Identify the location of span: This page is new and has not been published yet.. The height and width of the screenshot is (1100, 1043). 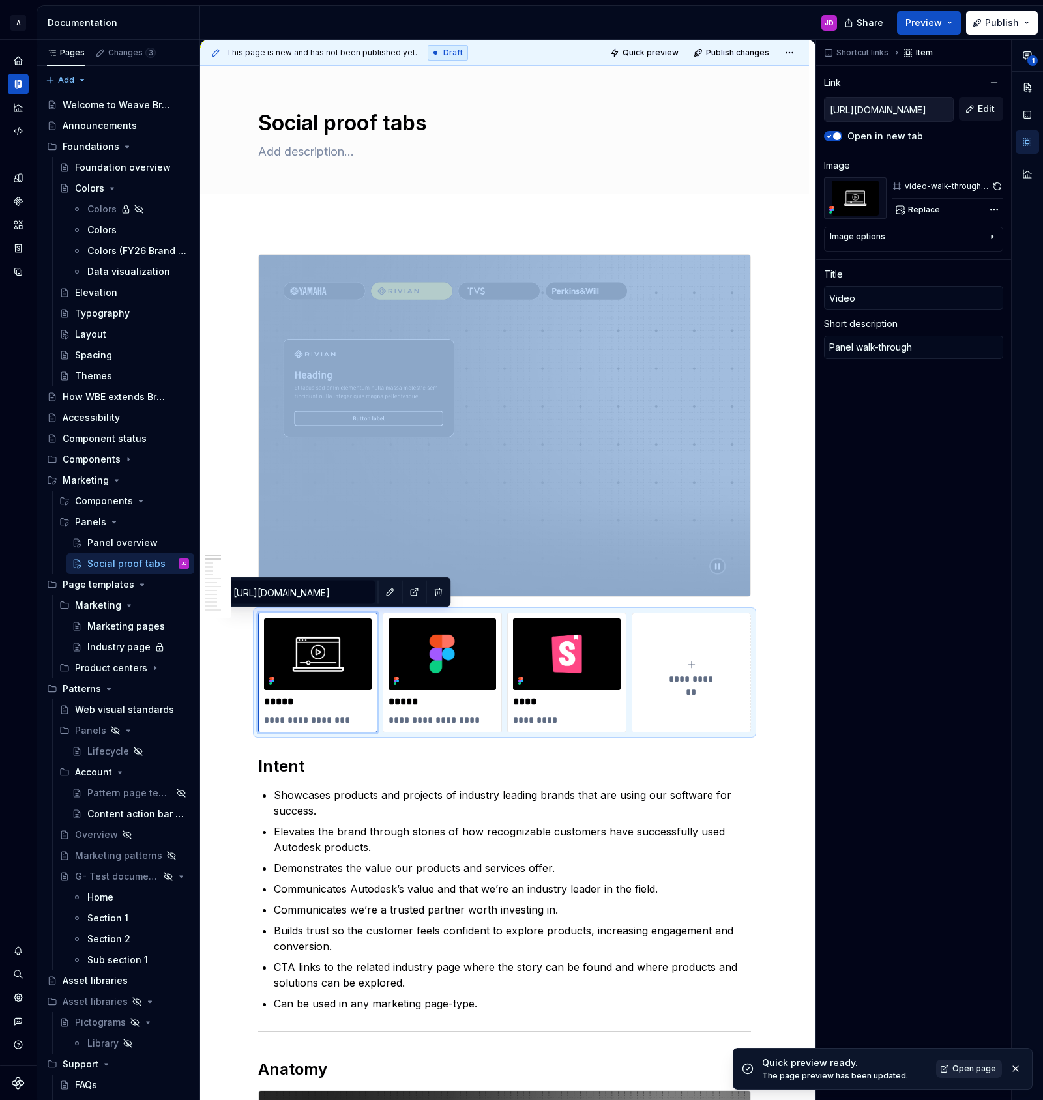
(321, 53).